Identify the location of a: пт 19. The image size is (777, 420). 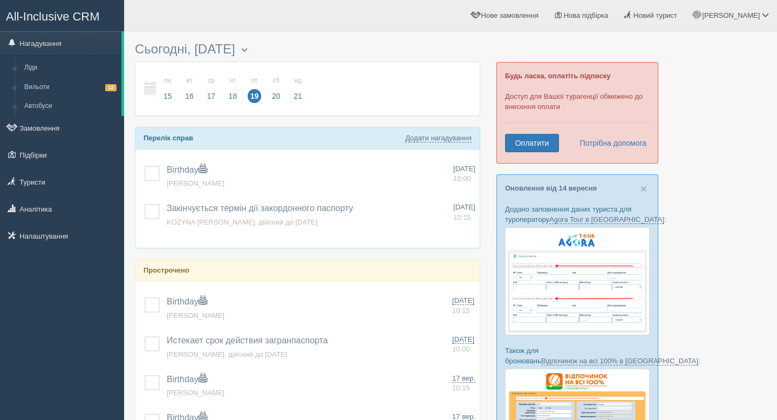
(255, 89).